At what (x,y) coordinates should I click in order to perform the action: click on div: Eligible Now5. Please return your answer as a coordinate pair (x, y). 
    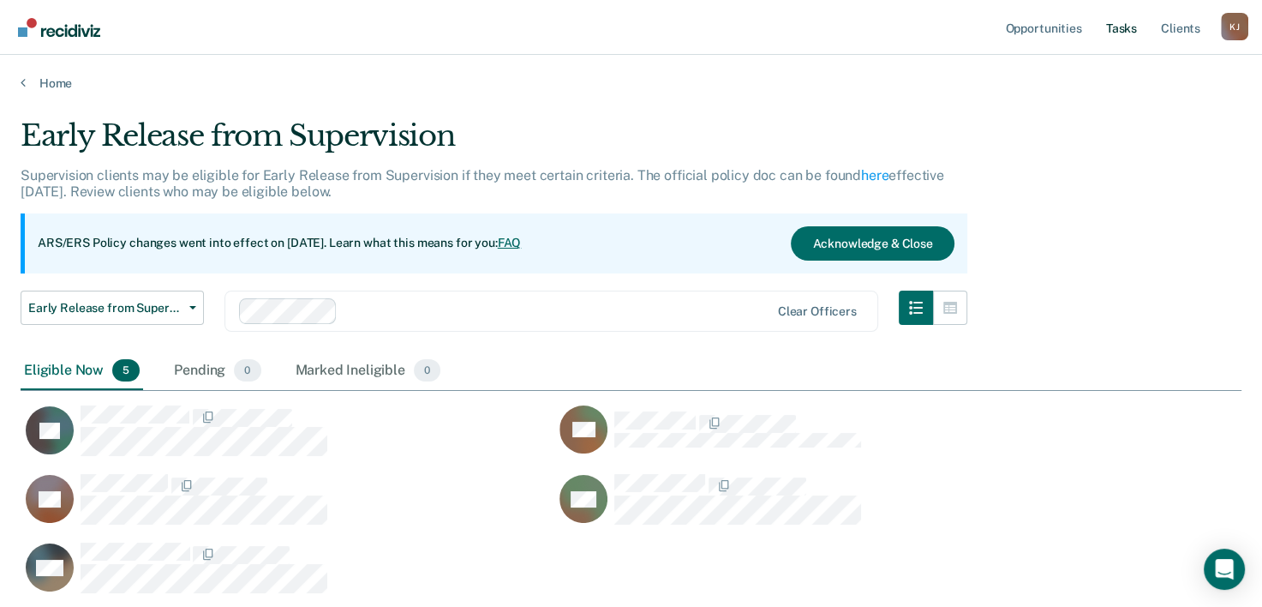
    Looking at the image, I should click on (81, 371).